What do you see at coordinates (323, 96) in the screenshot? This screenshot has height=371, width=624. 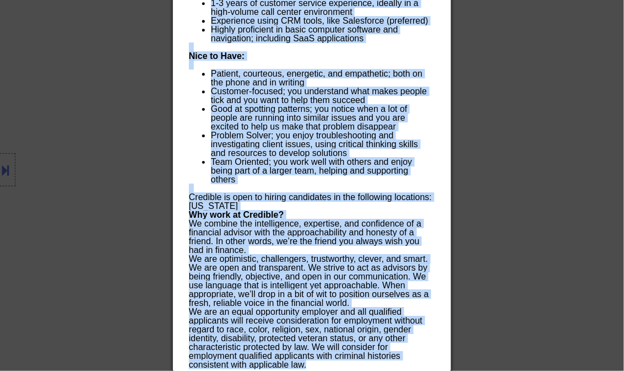 I see `li: Customer-focused; you understand what makes people tick and you want to help them succeed` at bounding box center [323, 96].